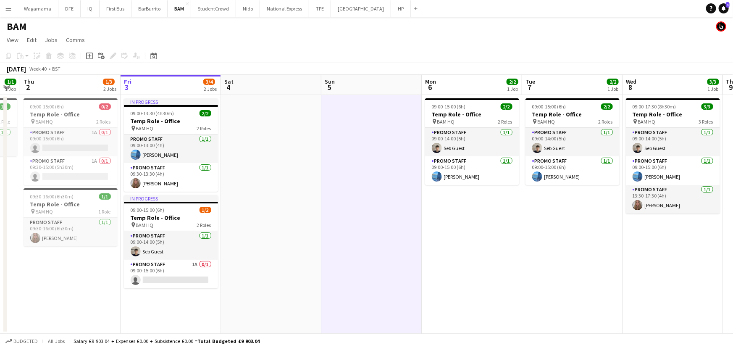 The image size is (733, 348). I want to click on button: HP, so click(401, 8).